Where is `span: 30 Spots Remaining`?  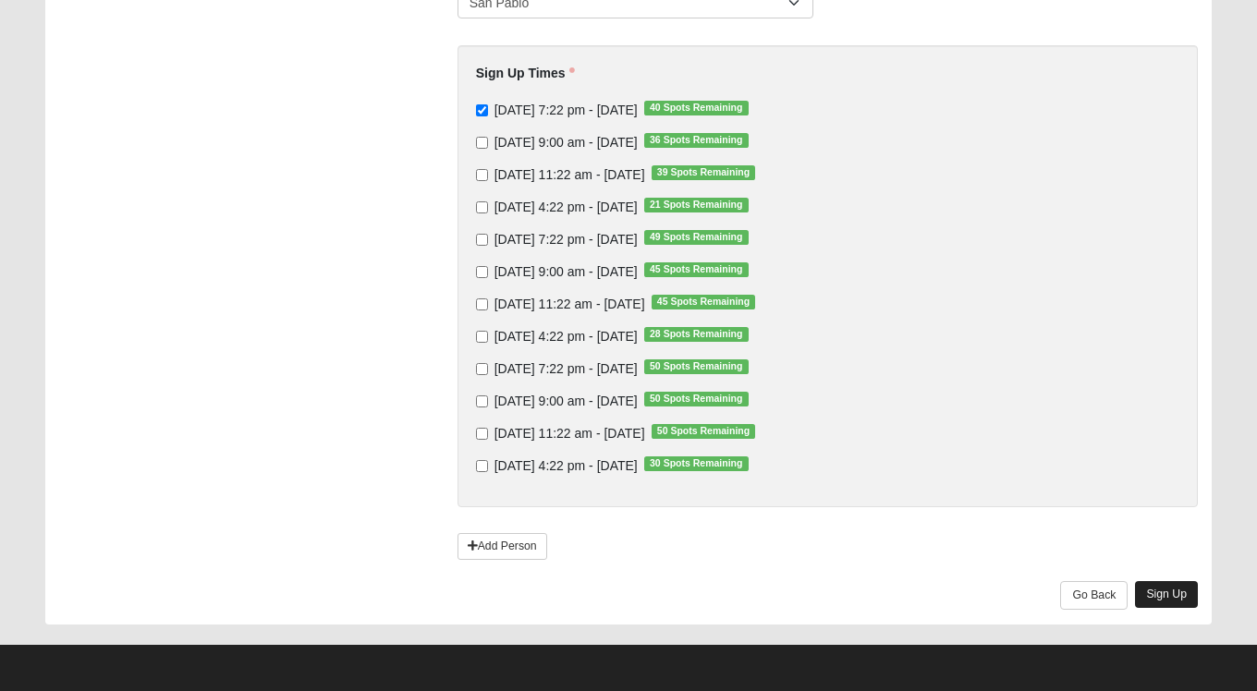
span: 30 Spots Remaining is located at coordinates (696, 464).